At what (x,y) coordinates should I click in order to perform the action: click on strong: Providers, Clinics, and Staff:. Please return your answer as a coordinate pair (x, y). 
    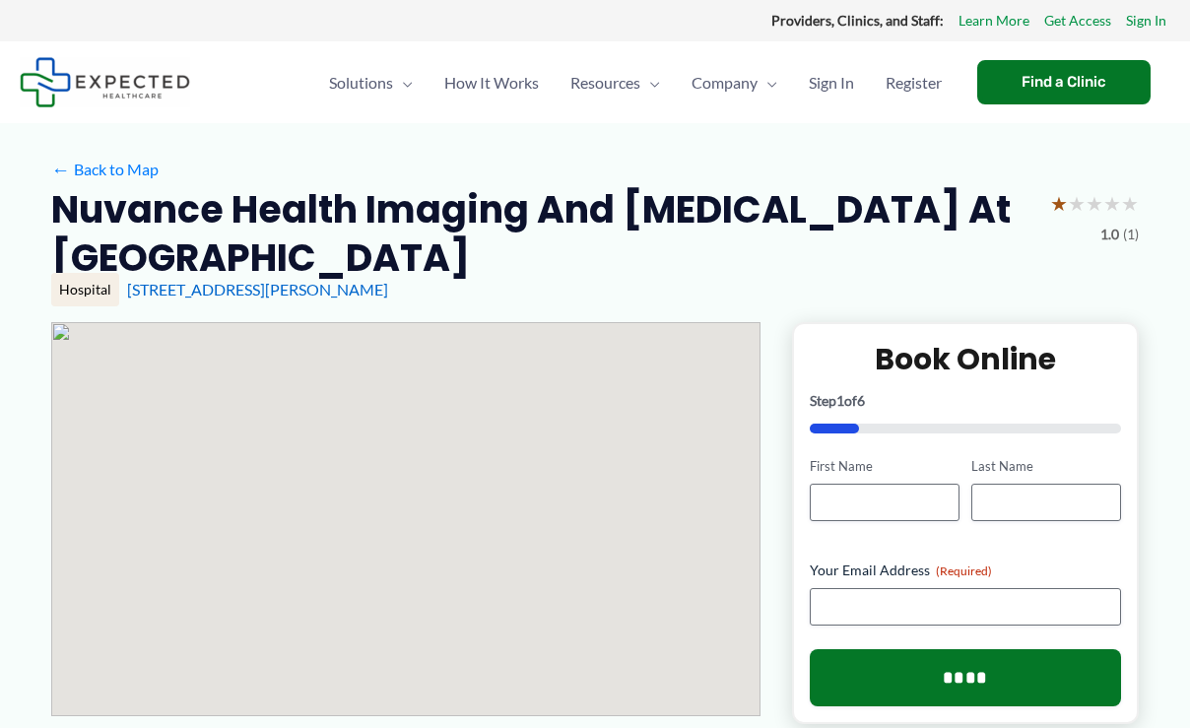
    Looking at the image, I should click on (857, 20).